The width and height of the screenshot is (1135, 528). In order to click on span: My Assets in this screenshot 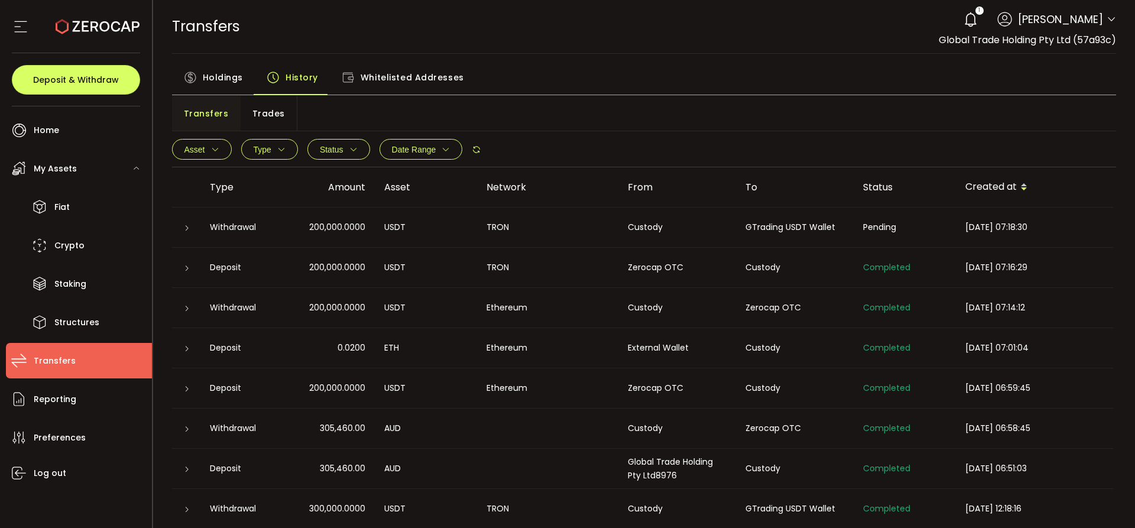, I will do `click(55, 169)`.